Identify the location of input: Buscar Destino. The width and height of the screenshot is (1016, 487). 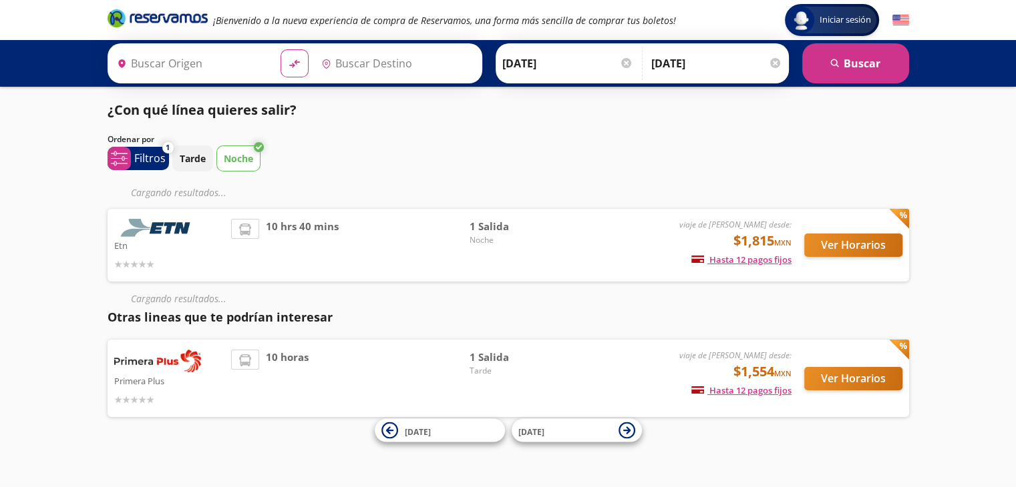
(395, 63).